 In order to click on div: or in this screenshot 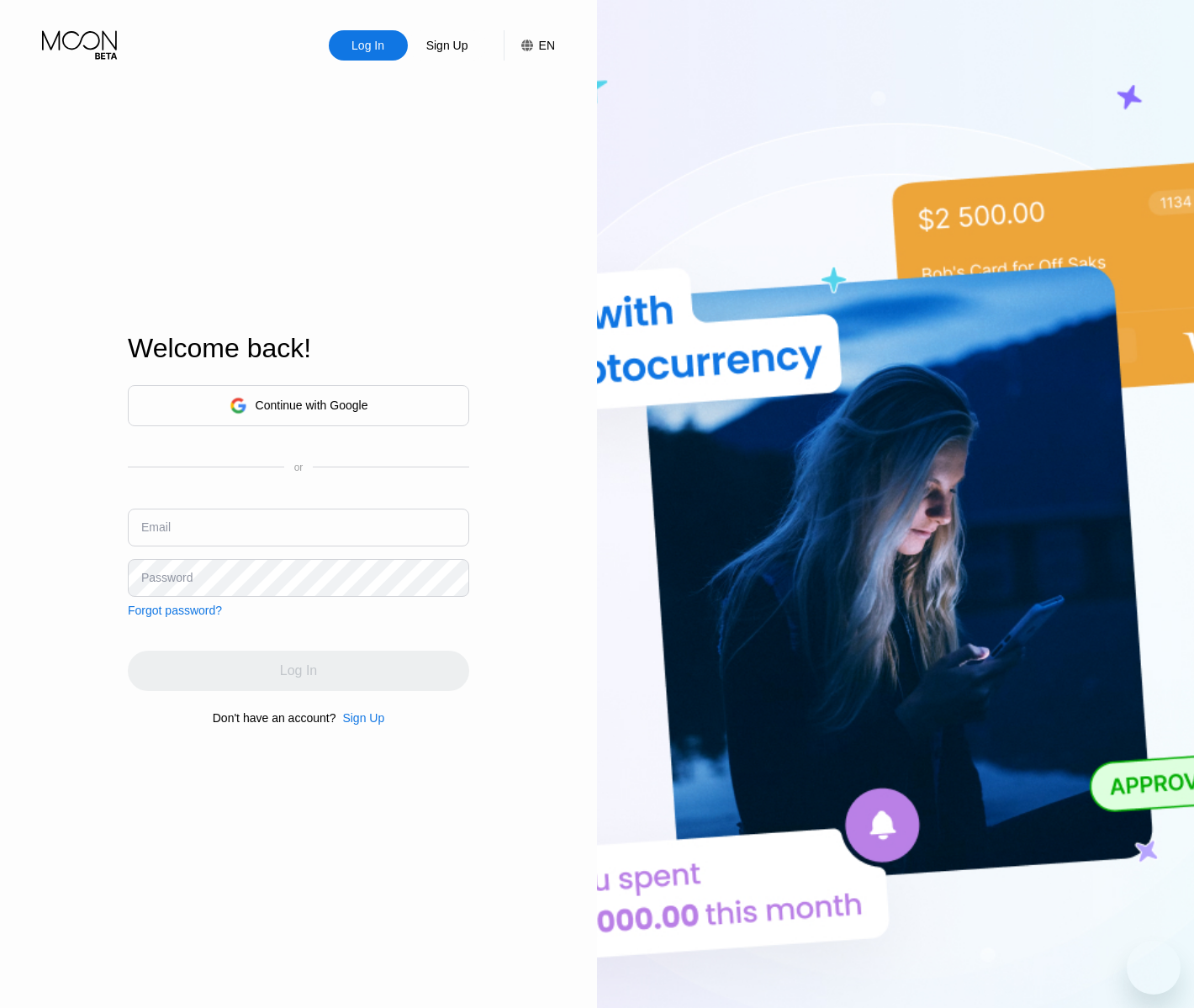, I will do `click(298, 468)`.